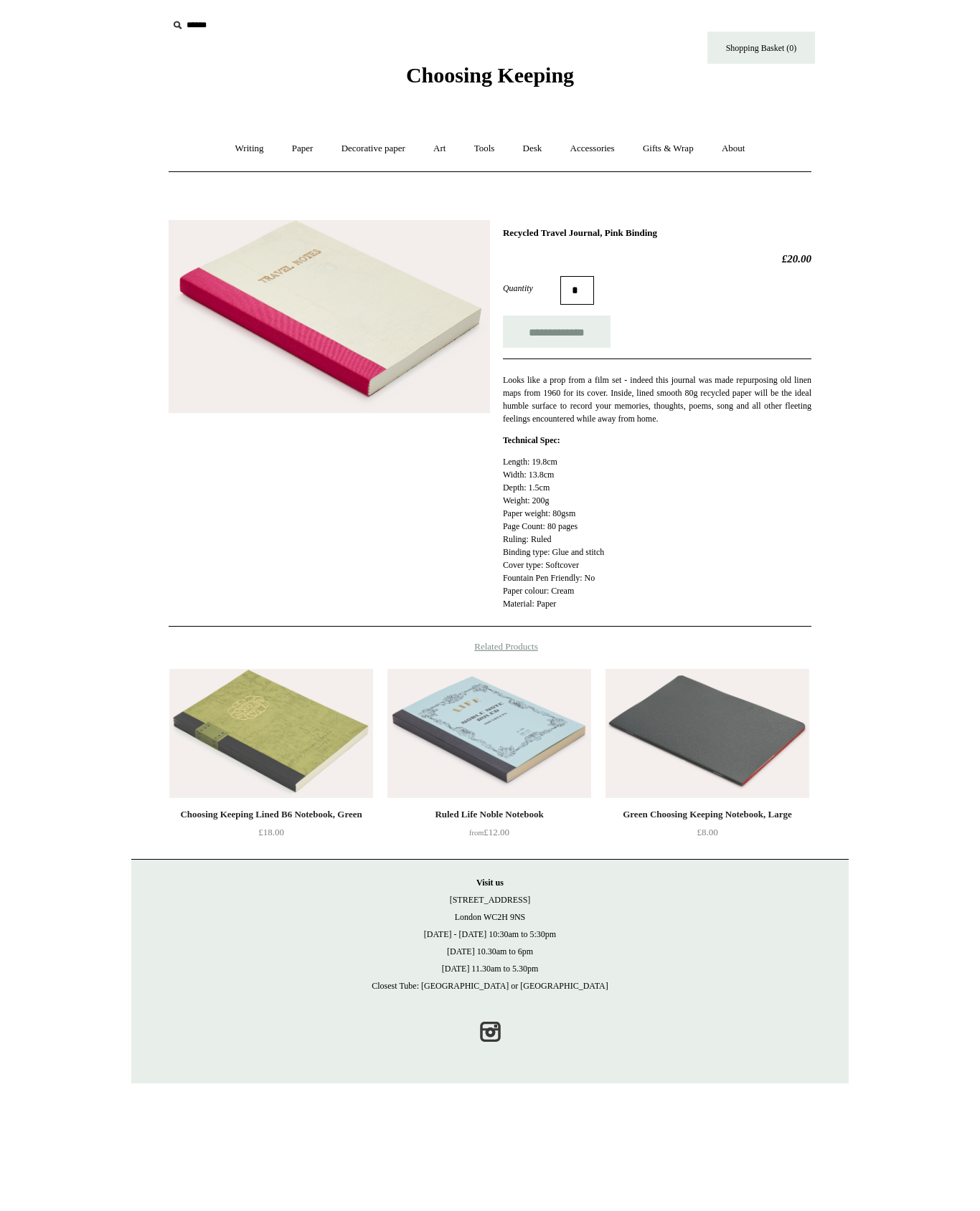  What do you see at coordinates (668, 149) in the screenshot?
I see `a: Gifts & Wrap` at bounding box center [668, 149].